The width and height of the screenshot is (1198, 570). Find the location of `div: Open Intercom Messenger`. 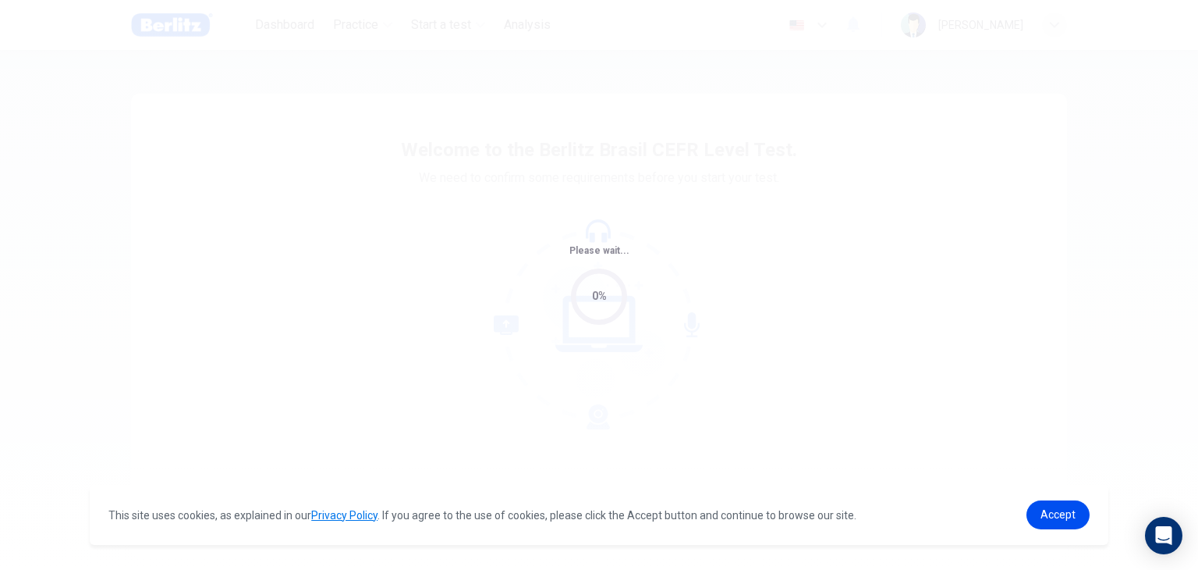

div: Open Intercom Messenger is located at coordinates (1164, 535).